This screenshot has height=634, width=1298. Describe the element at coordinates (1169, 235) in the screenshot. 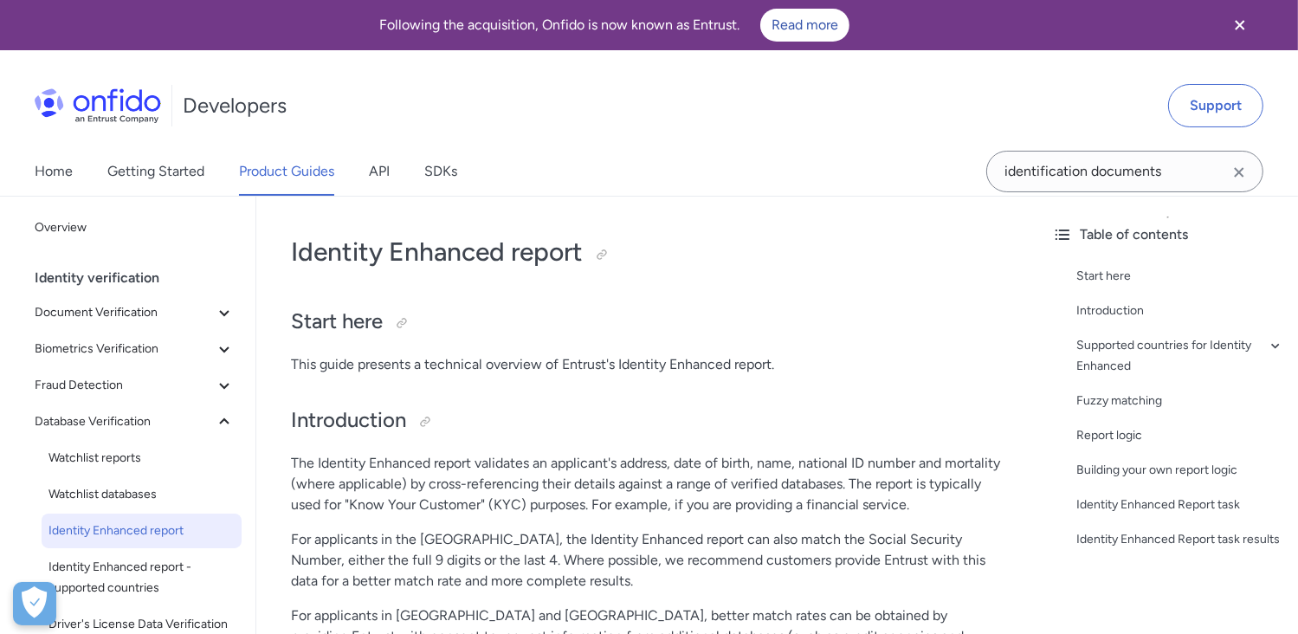

I see `div: Table of contents` at that location.